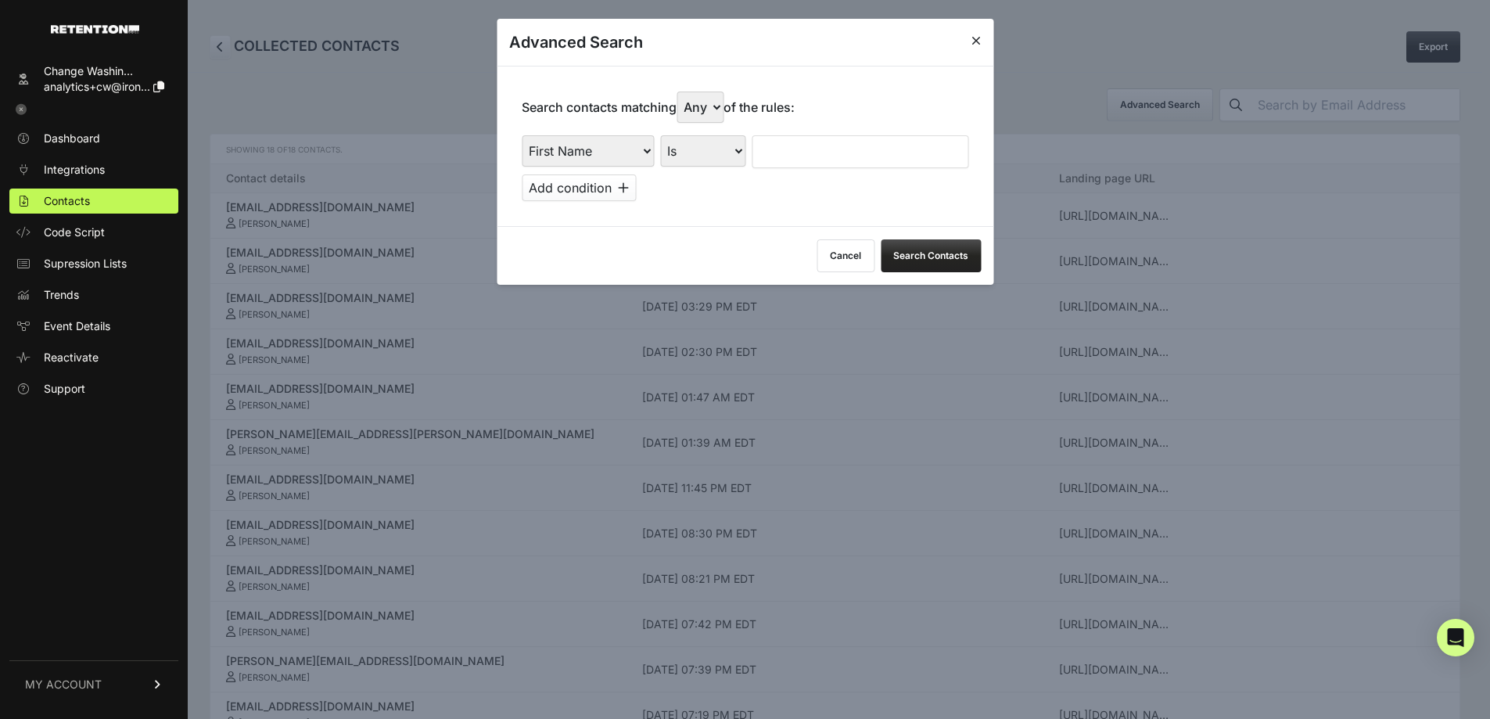  I want to click on span: Event Details, so click(77, 326).